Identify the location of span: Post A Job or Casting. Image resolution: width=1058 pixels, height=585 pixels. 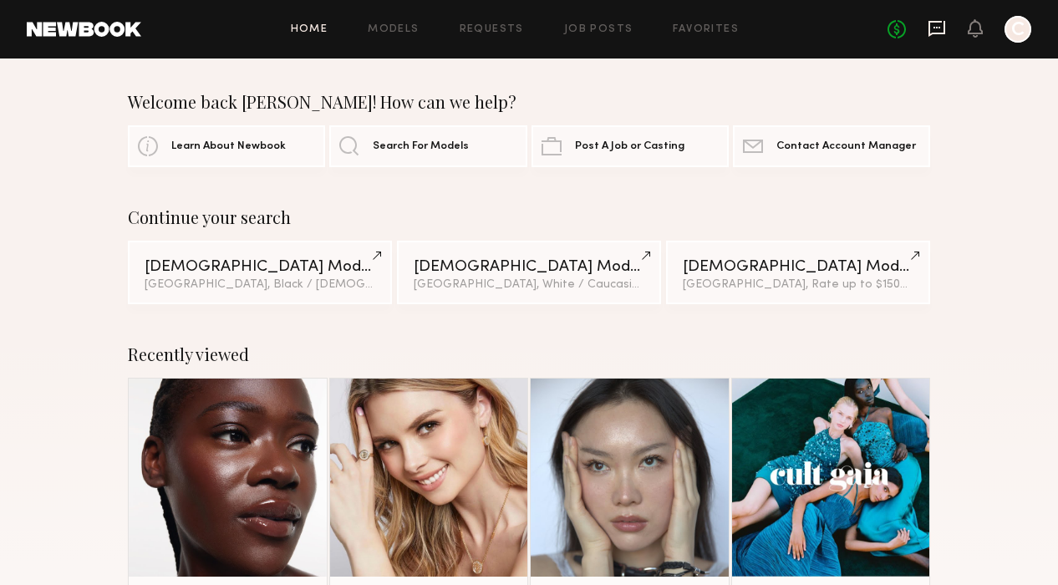
(629, 146).